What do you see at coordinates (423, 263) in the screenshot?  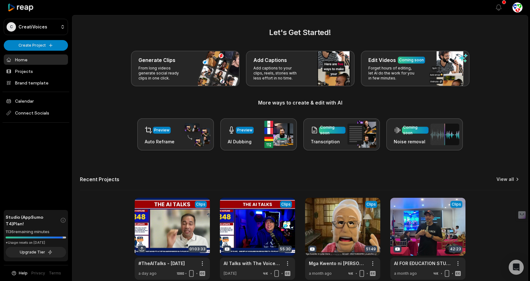 I see `a: AI FOR EDUCATION STUDENTS` at bounding box center [423, 263].